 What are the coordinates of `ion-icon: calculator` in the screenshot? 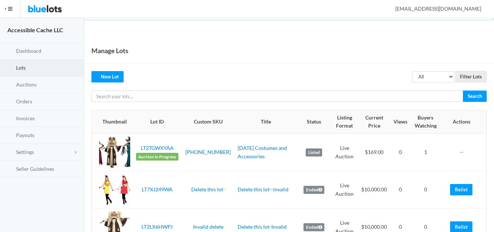 It's located at (10, 119).